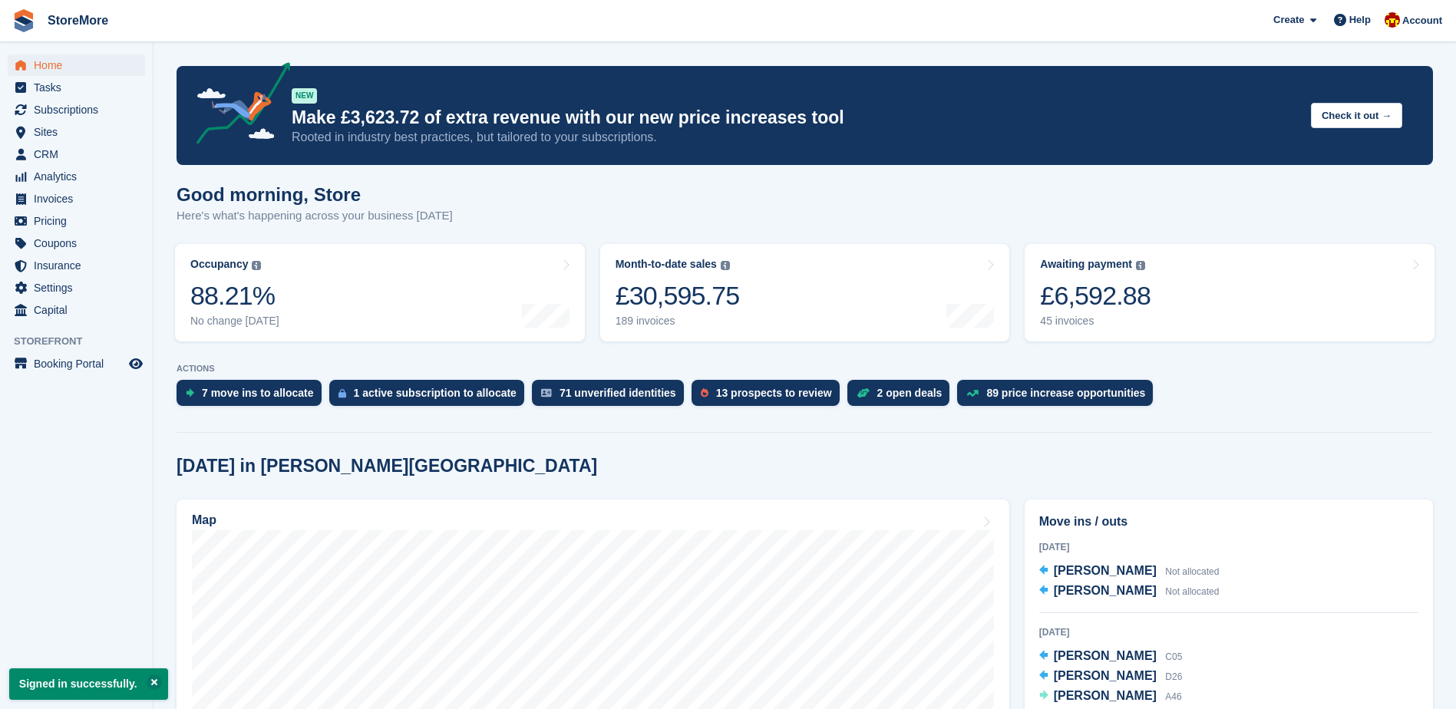 The height and width of the screenshot is (709, 1456). I want to click on a: 13 prospects to review, so click(769, 397).